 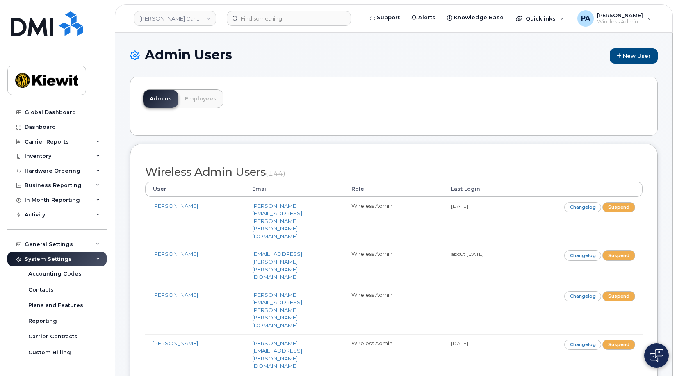 What do you see at coordinates (394, 189) in the screenshot?
I see `th: Role` at bounding box center [394, 189].